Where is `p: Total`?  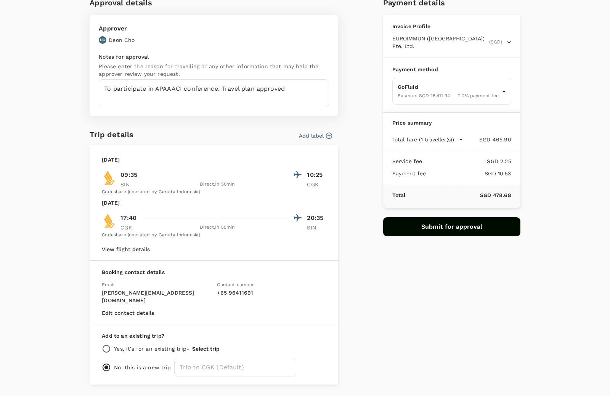
p: Total is located at coordinates (399, 195).